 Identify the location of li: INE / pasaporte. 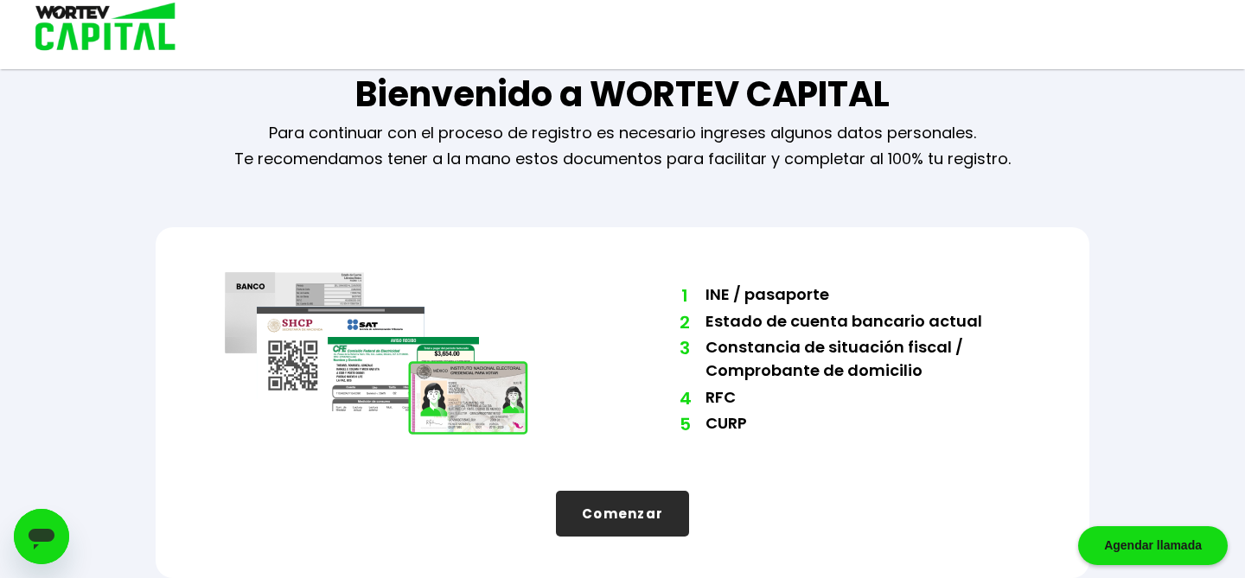
(863, 296).